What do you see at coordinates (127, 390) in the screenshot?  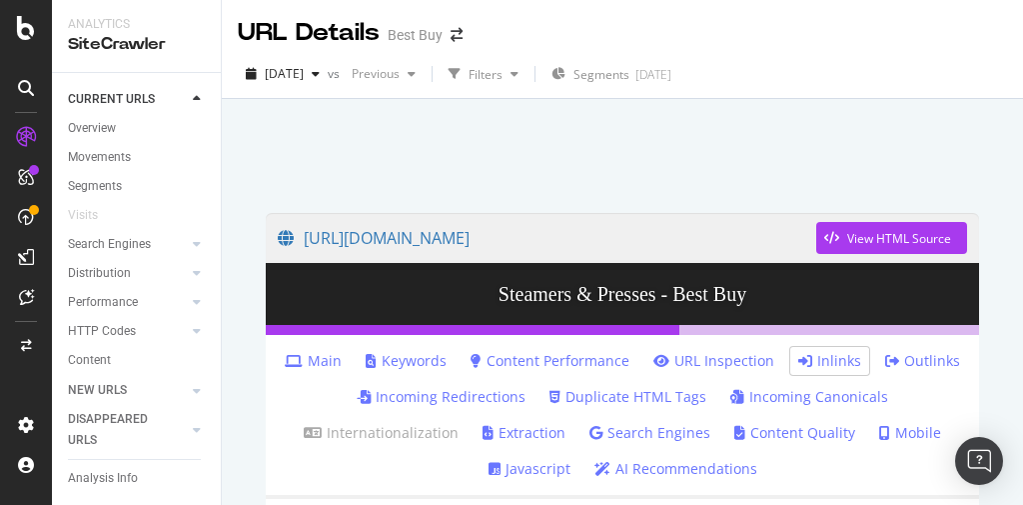 I see `a: NEW URLS` at bounding box center [127, 390].